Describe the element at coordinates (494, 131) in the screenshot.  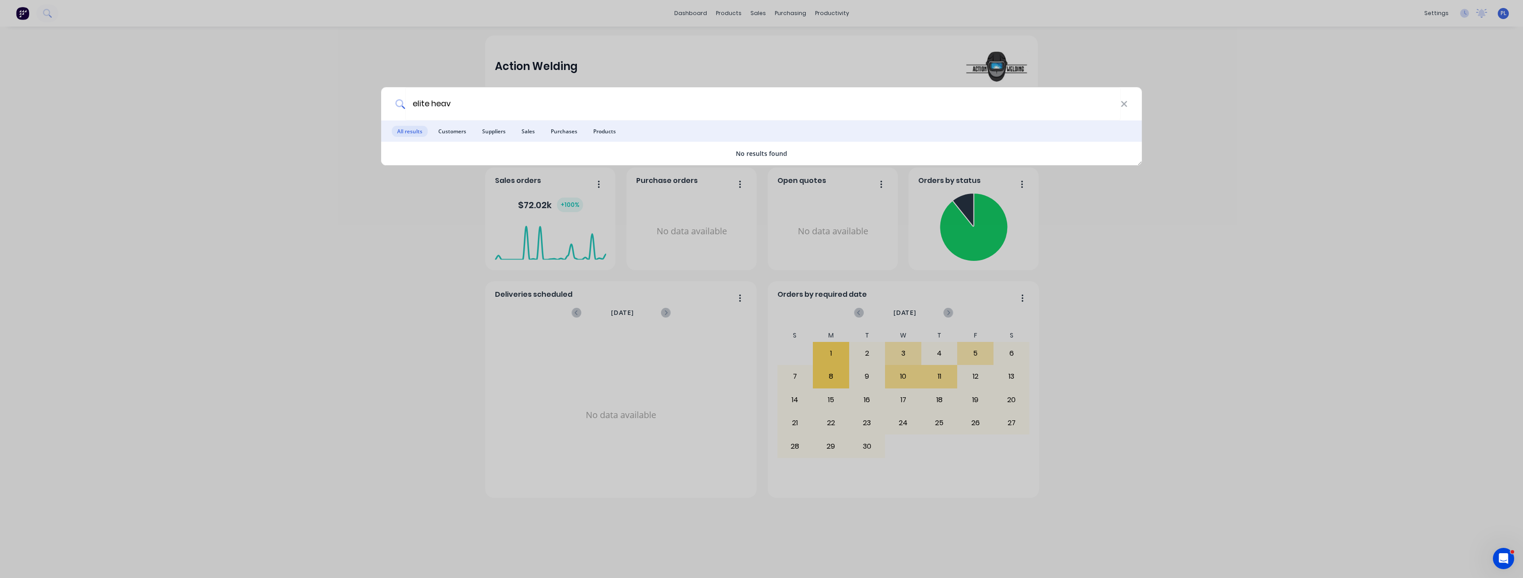
I see `span: Suppliers` at that location.